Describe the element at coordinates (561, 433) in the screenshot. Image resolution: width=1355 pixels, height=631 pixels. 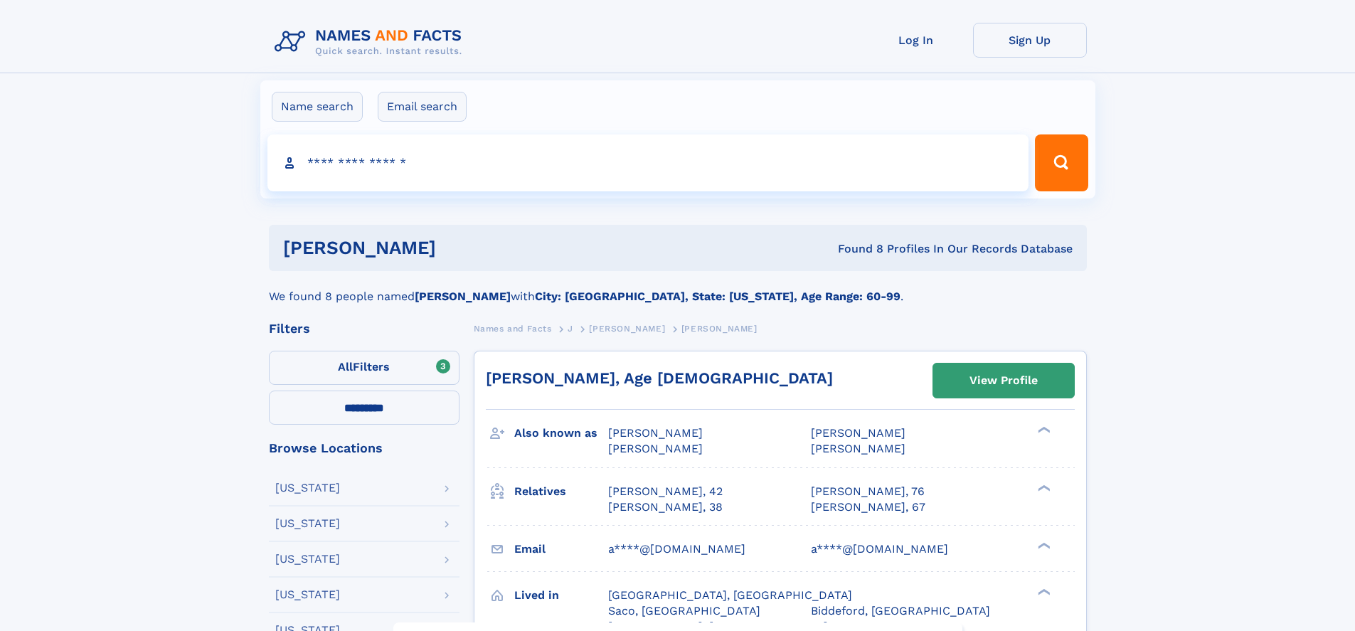
I see `h3: Also known as` at that location.